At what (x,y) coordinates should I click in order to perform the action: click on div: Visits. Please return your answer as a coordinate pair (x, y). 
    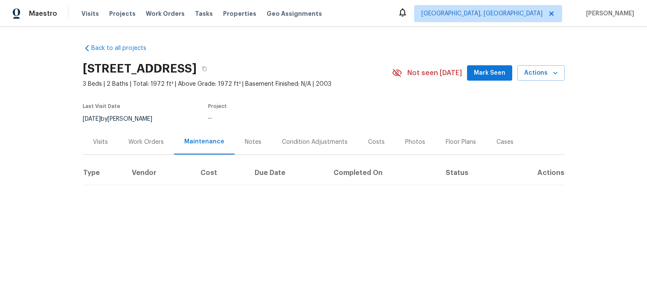
    Looking at the image, I should click on (100, 142).